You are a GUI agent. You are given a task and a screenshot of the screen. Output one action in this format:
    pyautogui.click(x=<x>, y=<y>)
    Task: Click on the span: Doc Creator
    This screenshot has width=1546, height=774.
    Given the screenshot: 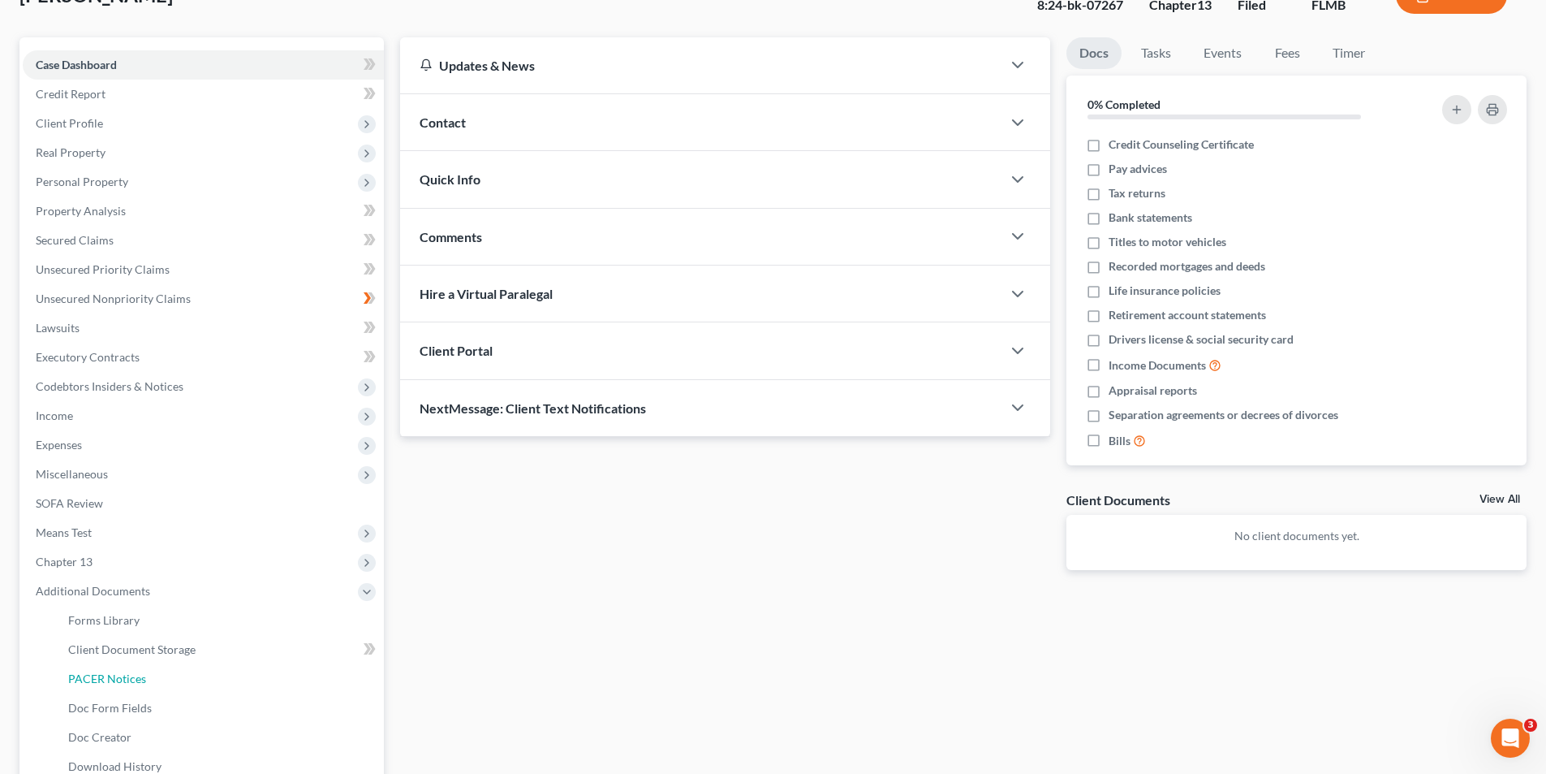 What is the action you would take?
    pyautogui.click(x=100, y=736)
    